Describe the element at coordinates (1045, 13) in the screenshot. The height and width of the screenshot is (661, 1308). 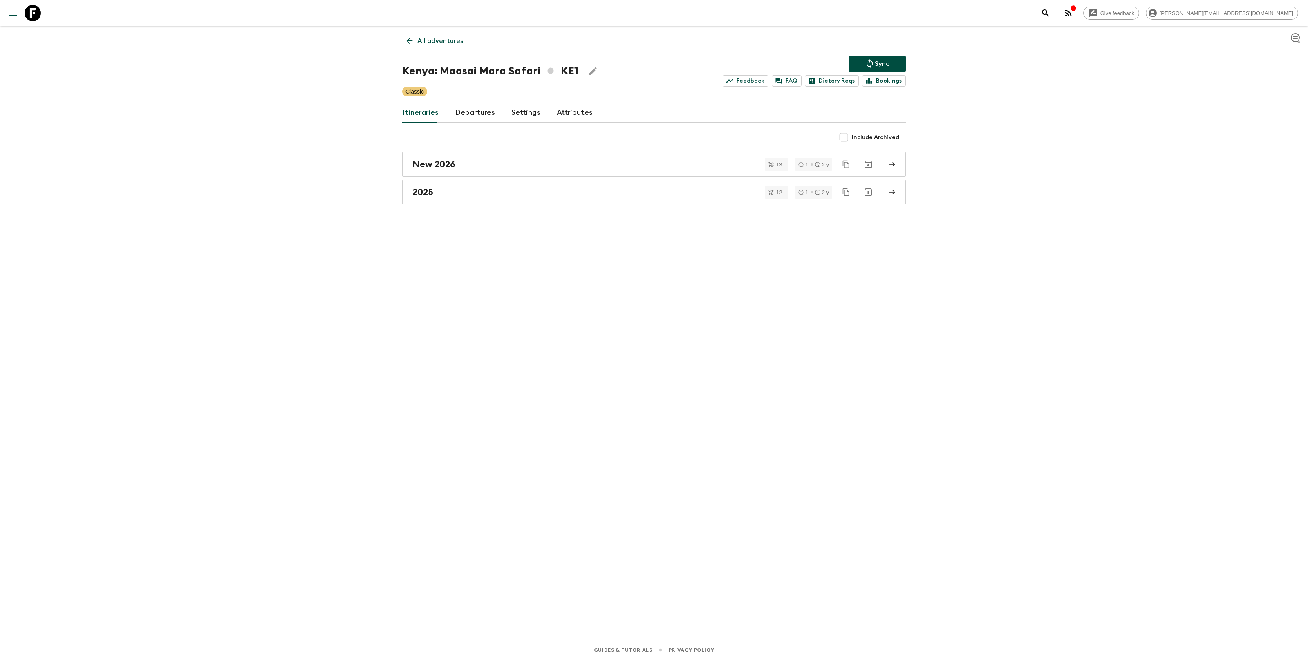
I see `button: search adventures` at that location.